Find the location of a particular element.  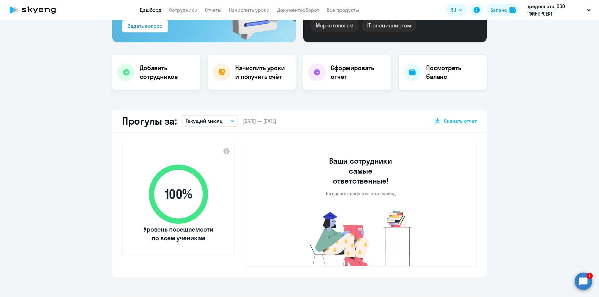

img: no-truants is located at coordinates (361, 238).